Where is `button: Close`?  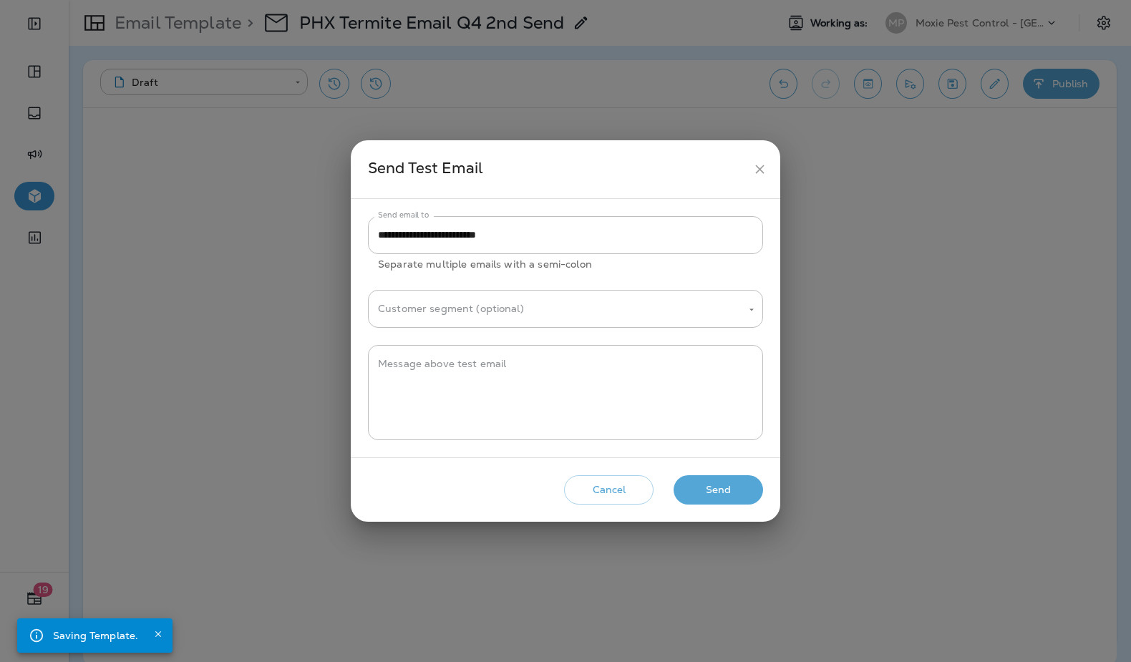 button: Close is located at coordinates (158, 634).